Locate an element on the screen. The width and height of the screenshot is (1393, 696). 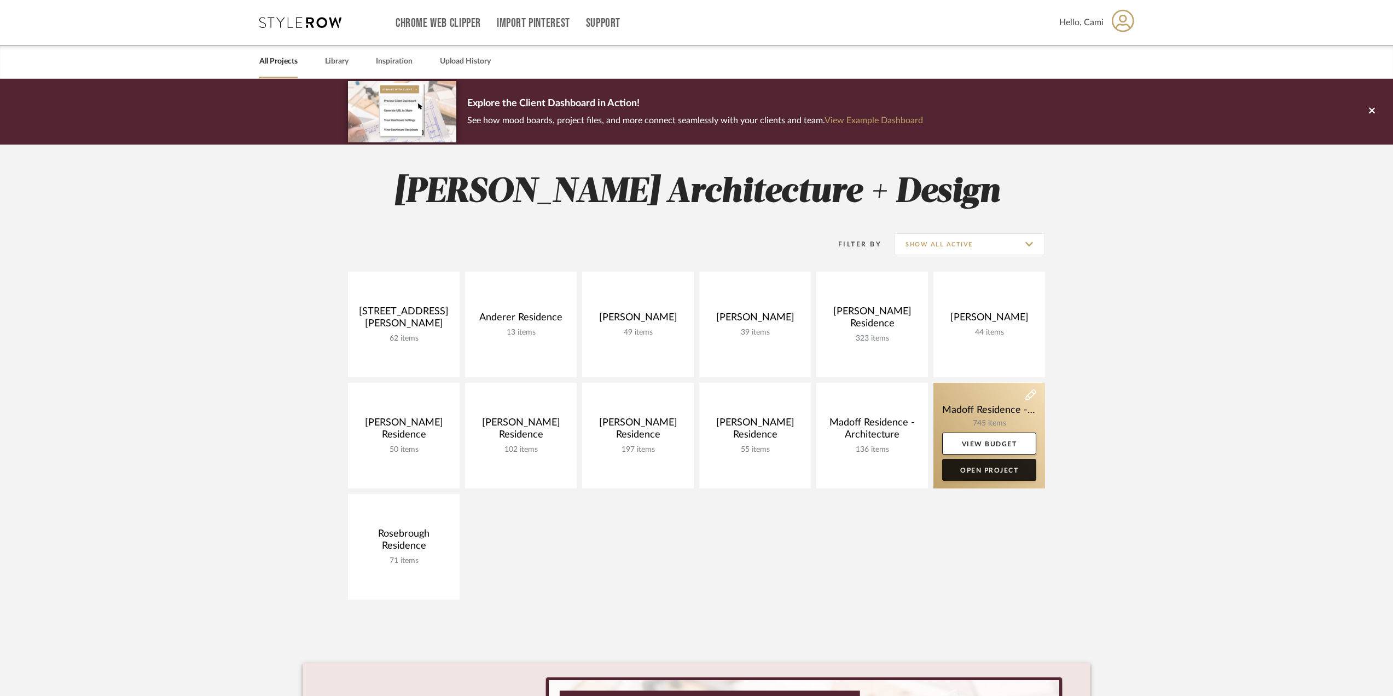
div: 55 items is located at coordinates (755, 449).